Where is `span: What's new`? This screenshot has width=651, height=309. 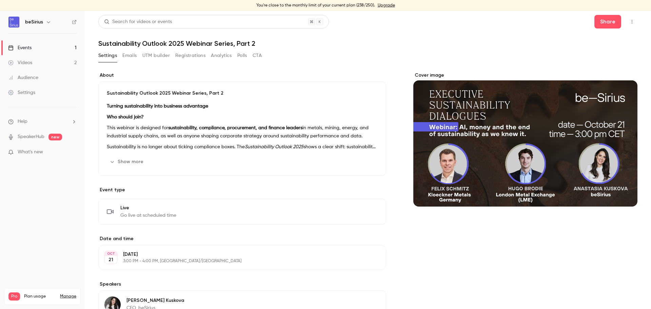 span: What's new is located at coordinates (30, 152).